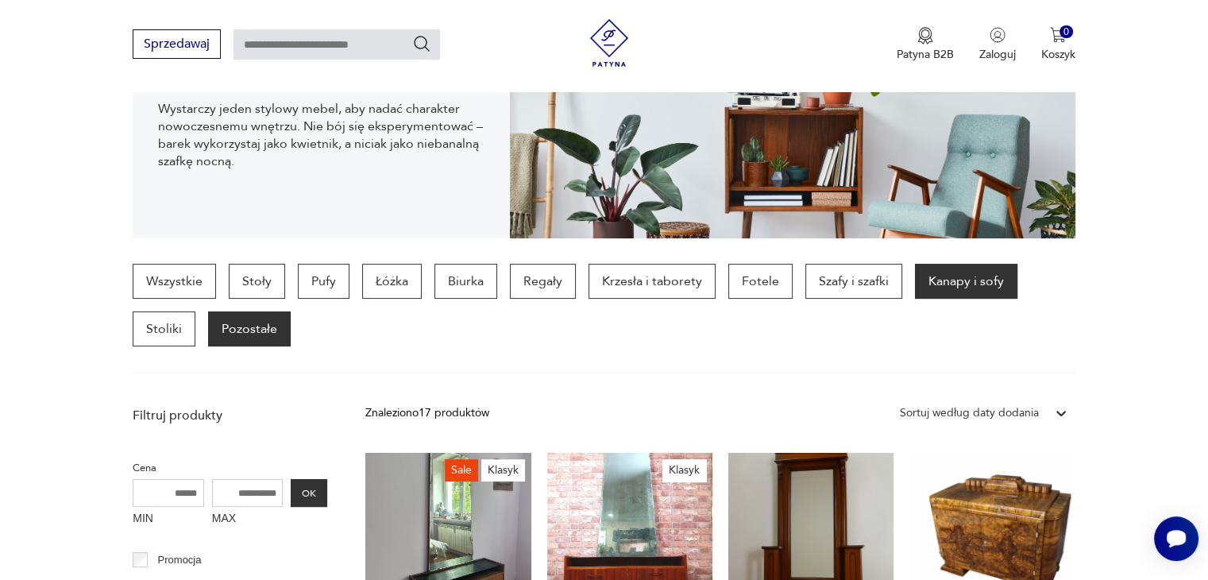 This screenshot has width=1208, height=580. Describe the element at coordinates (230, 468) in the screenshot. I see `p: Cena` at that location.